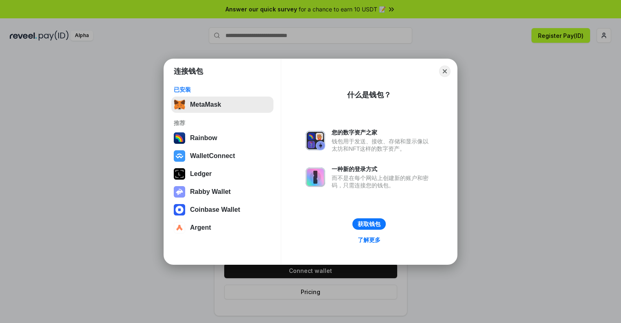  I want to click on button: Coinbase Wallet, so click(222, 209).